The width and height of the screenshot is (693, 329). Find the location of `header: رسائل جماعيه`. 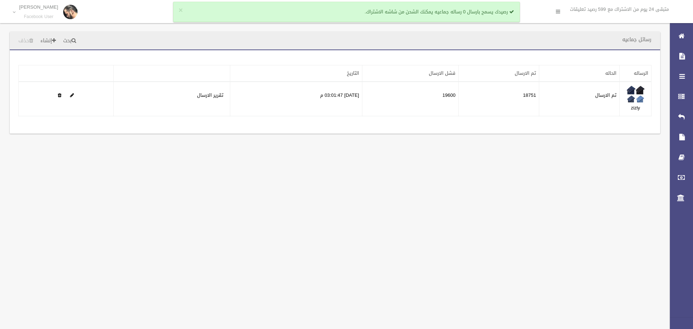

header: رسائل جماعيه is located at coordinates (637, 39).